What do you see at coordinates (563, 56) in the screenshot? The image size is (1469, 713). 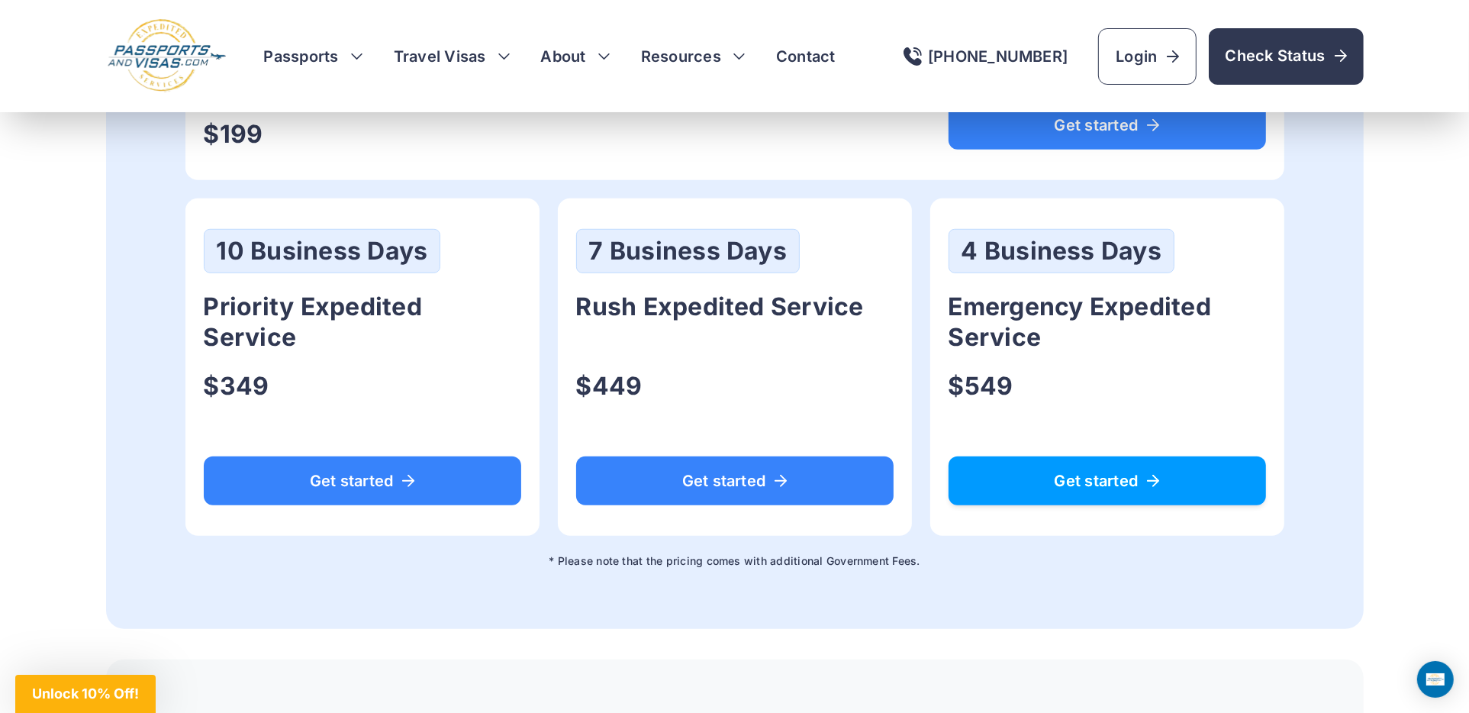 I see `a: About` at bounding box center [563, 56].